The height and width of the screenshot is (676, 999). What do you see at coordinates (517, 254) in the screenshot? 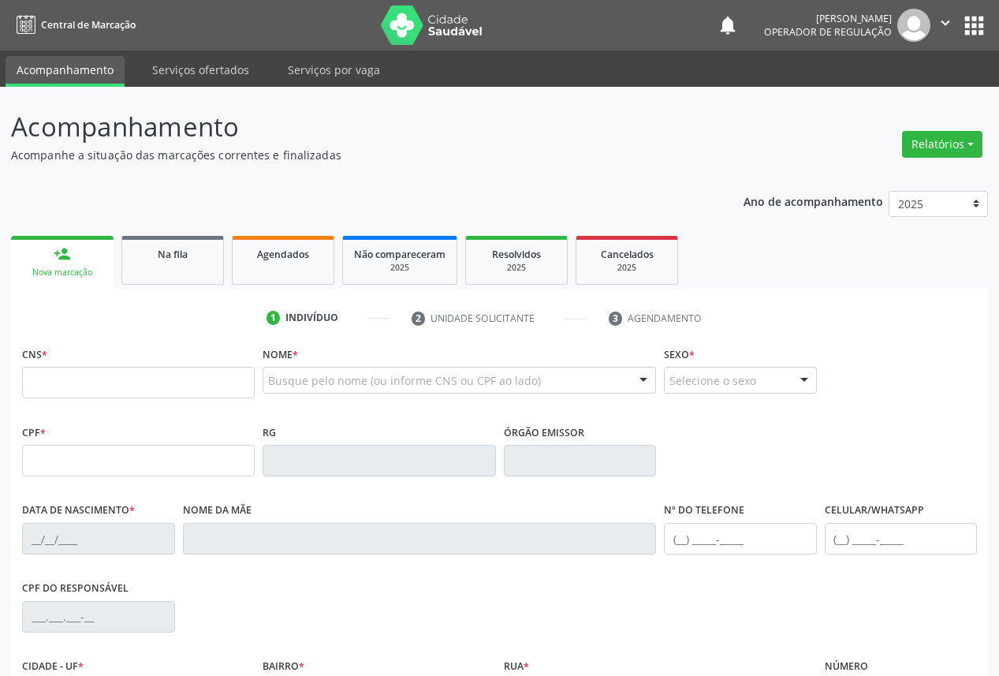
I see `span: Resolvidos` at bounding box center [517, 254].